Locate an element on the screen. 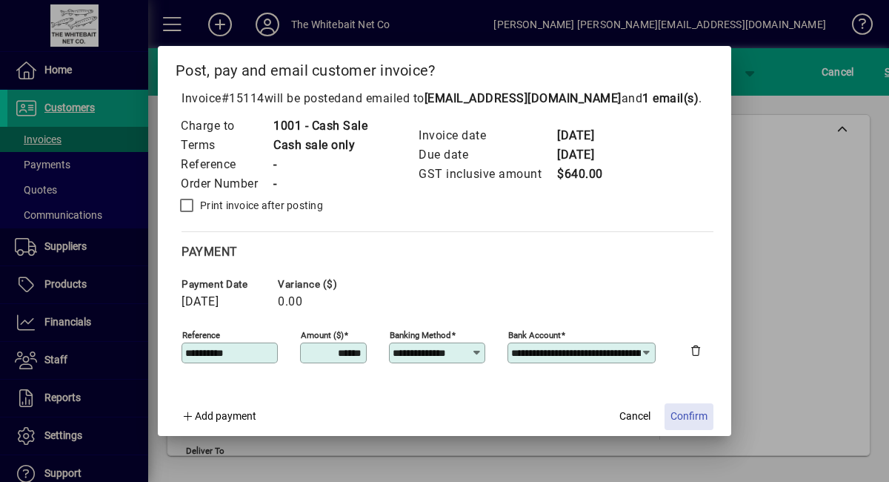  span: Payment date is located at coordinates (226, 284).